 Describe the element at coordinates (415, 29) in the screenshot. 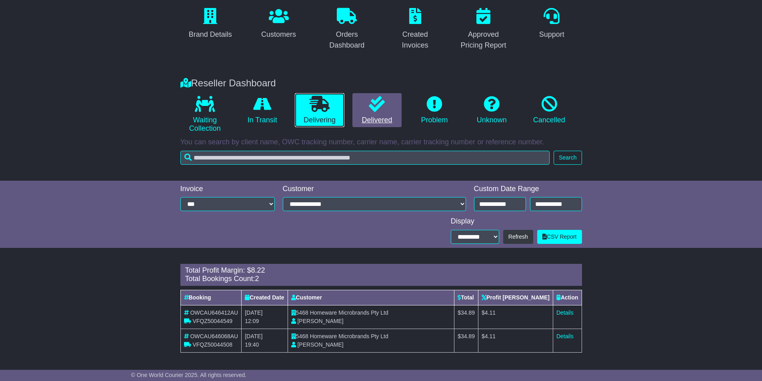

I see `a: Created Invoices` at that location.